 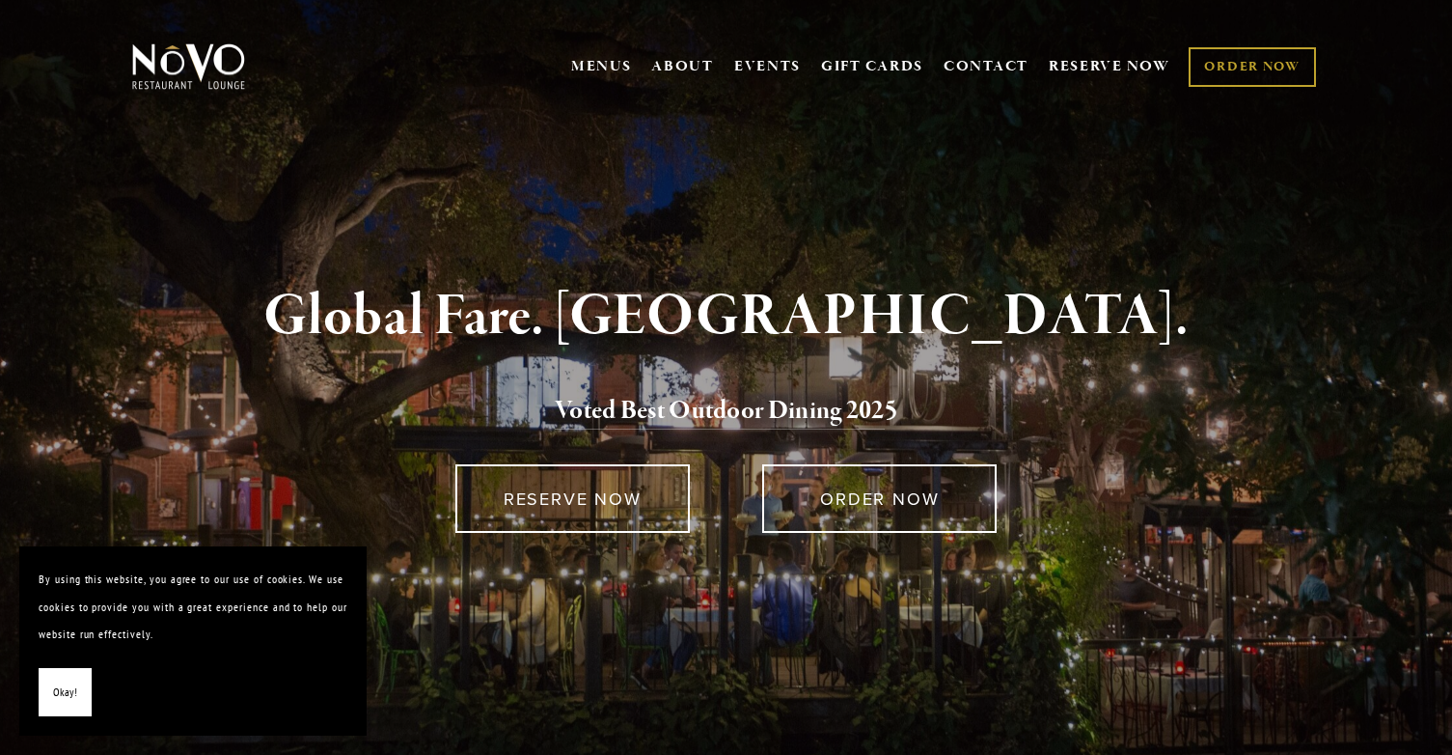 What do you see at coordinates (65, 692) in the screenshot?
I see `button: Okay!` at bounding box center [65, 692].